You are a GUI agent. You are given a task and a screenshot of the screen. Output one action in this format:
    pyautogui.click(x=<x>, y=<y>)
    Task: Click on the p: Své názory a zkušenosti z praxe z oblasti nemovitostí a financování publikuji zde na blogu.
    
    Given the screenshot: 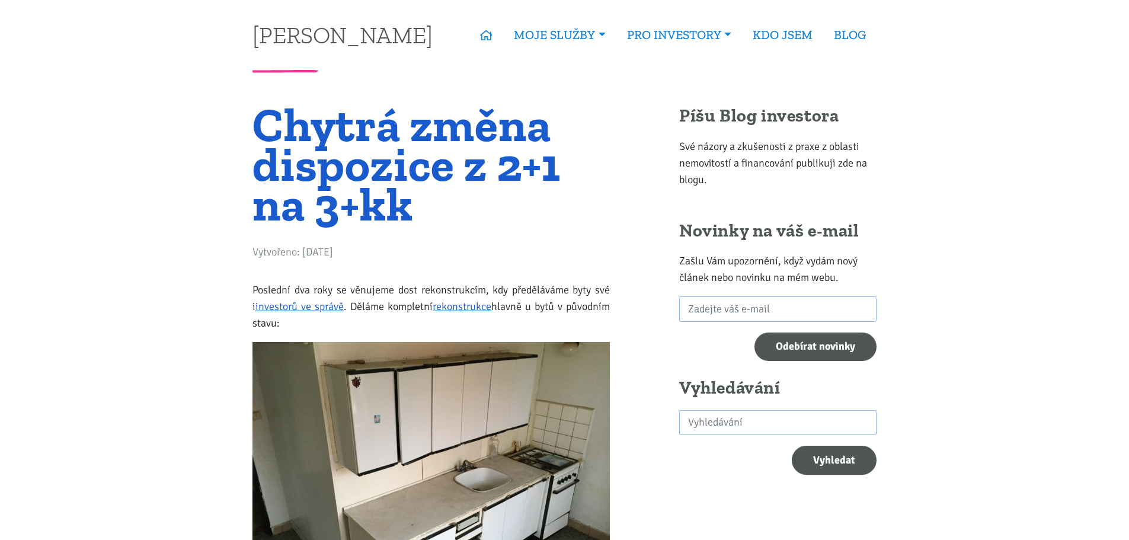 What is the action you would take?
    pyautogui.click(x=777, y=163)
    